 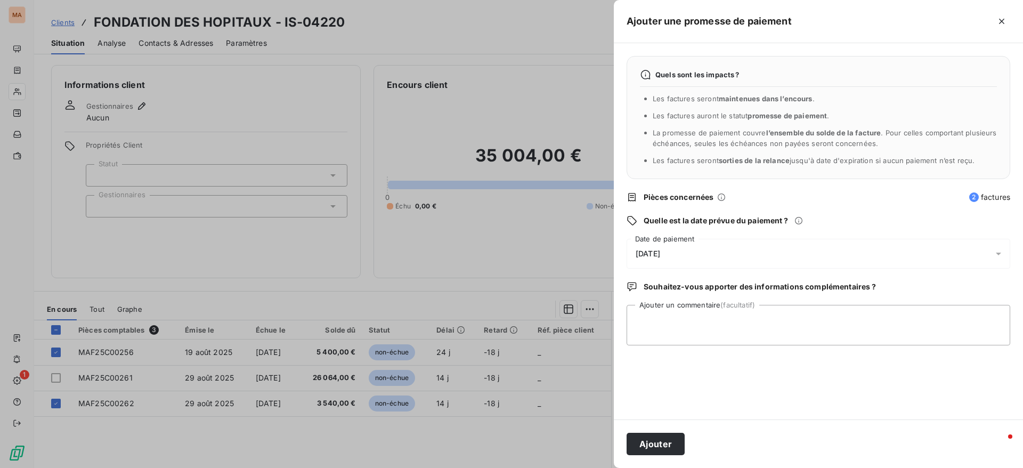 I want to click on button: Ajouter, so click(x=656, y=444).